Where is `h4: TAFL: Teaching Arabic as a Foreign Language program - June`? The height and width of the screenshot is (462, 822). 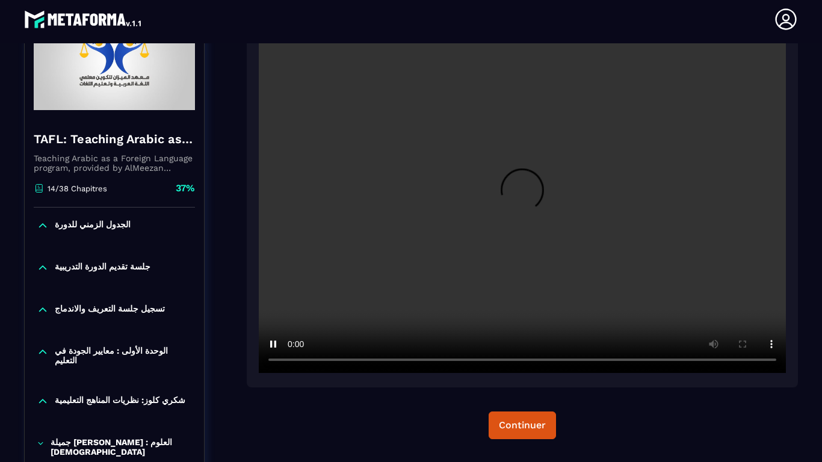
h4: TAFL: Teaching Arabic as a Foreign Language program - June is located at coordinates (114, 139).